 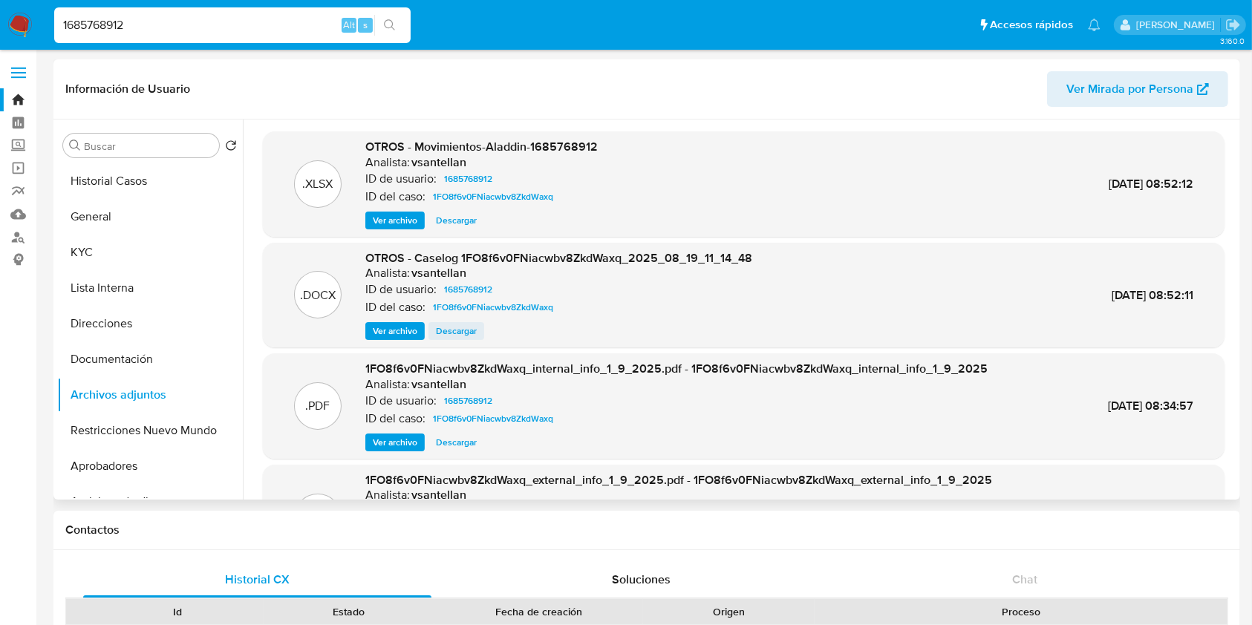 I want to click on button: Direcciones, so click(x=150, y=324).